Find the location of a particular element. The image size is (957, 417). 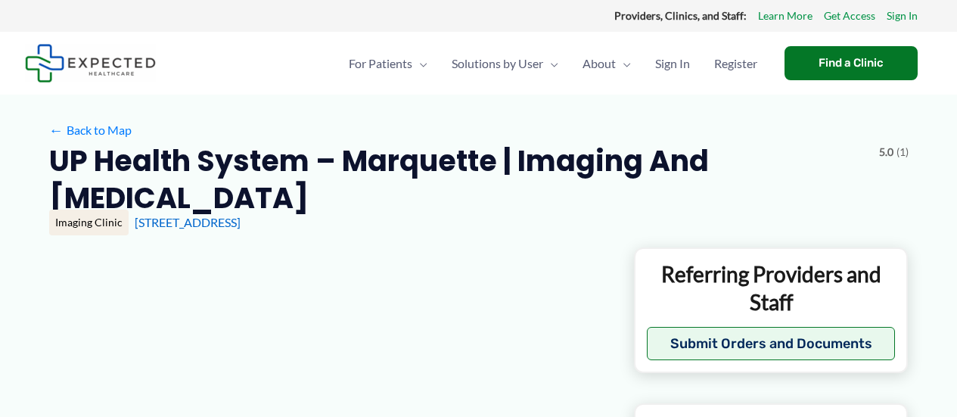

p: Referring Providers and Staff is located at coordinates (771, 287).